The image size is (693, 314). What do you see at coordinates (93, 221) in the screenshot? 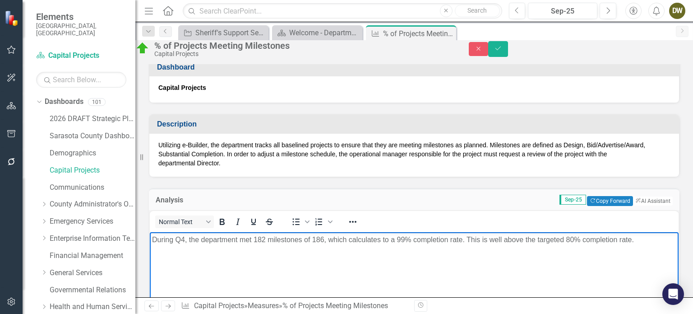
I see `a: Emergency Services` at bounding box center [93, 221].